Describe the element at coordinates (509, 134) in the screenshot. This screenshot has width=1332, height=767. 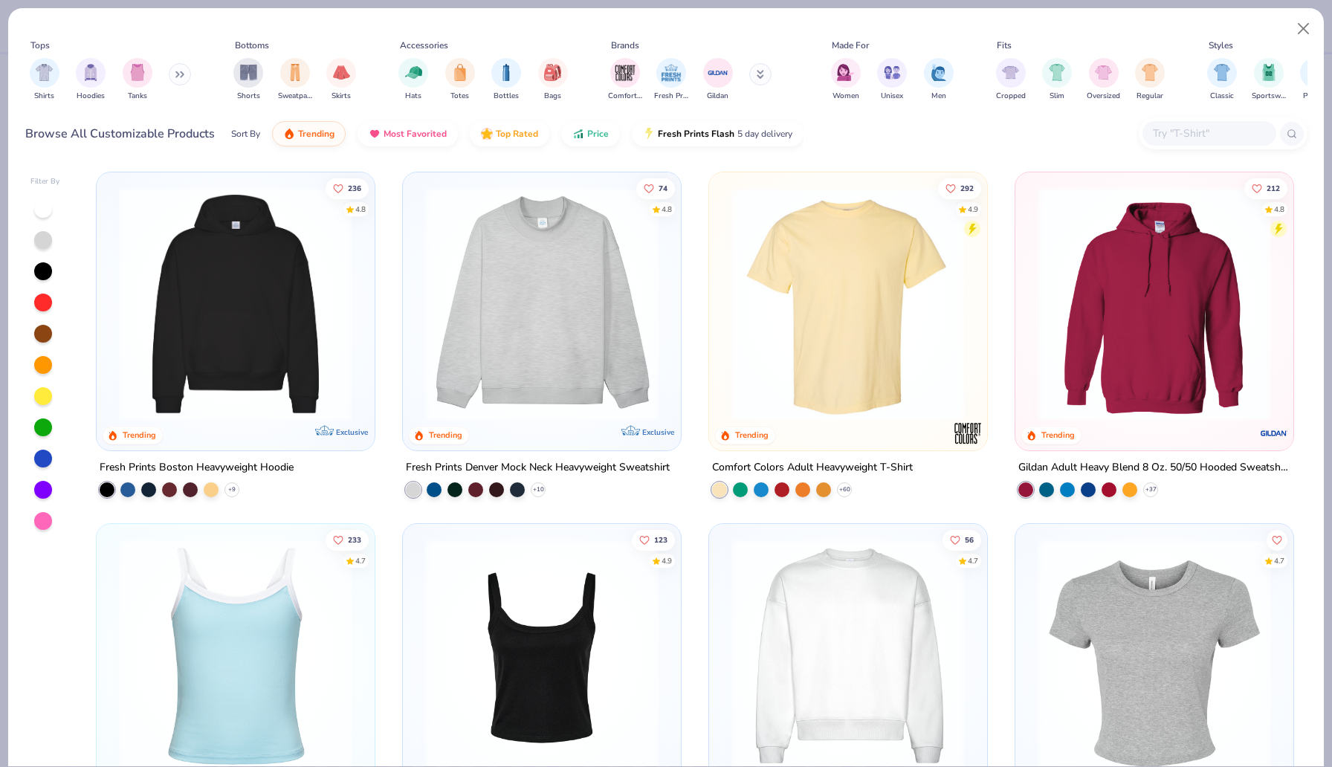
I see `button: Top Rated` at that location.